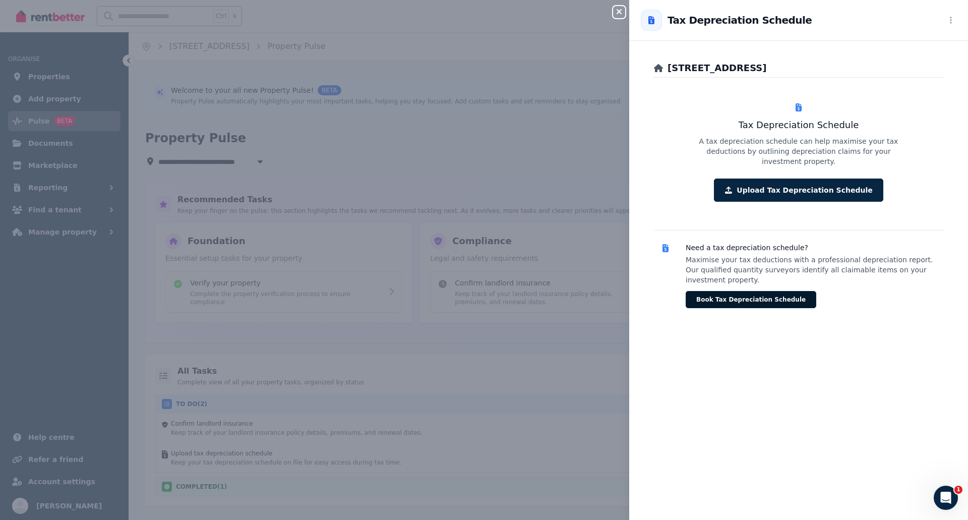 The image size is (968, 520). Describe the element at coordinates (798, 125) in the screenshot. I see `h3: Tax Depreciation Schedule` at that location.